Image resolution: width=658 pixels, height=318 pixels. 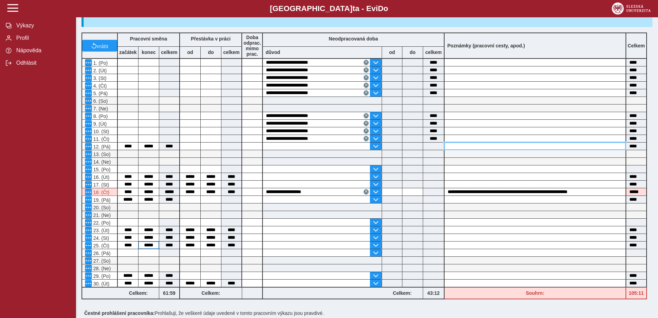 I want to click on span: 27. (So), so click(x=101, y=261).